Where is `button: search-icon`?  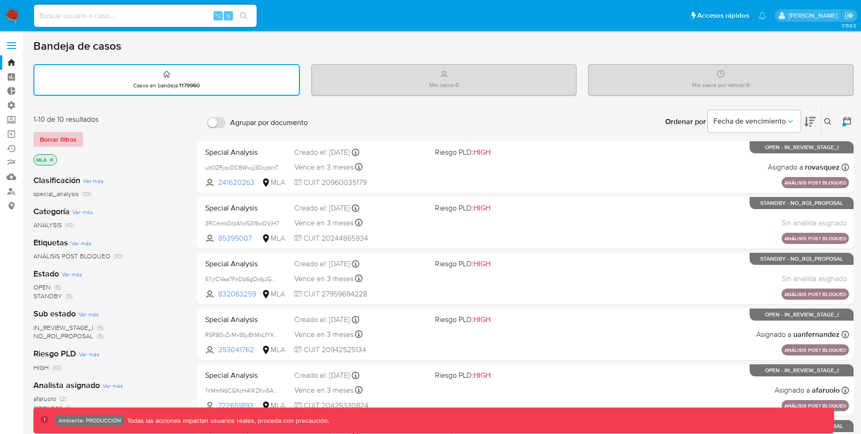
button: search-icon is located at coordinates (243, 16).